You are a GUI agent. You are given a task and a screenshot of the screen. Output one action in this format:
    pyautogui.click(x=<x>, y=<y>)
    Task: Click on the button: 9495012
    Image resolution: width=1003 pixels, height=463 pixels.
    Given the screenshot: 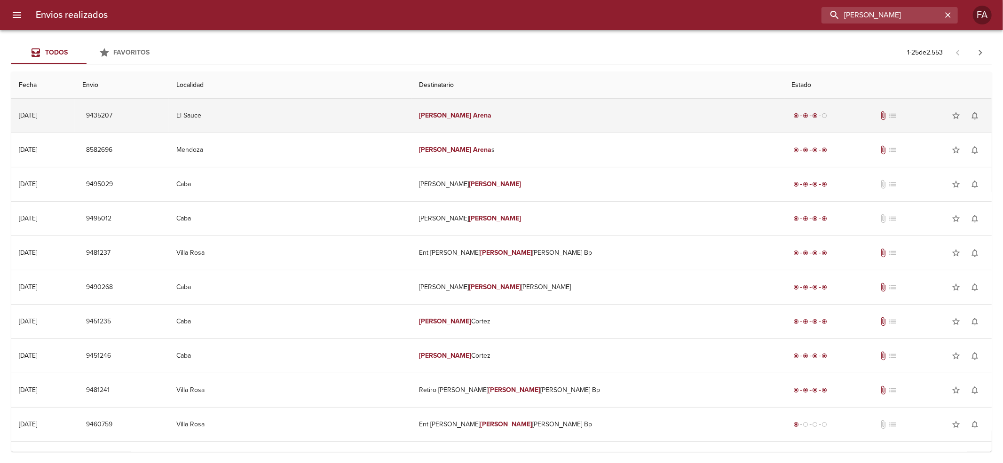 What is the action you would take?
    pyautogui.click(x=99, y=219)
    